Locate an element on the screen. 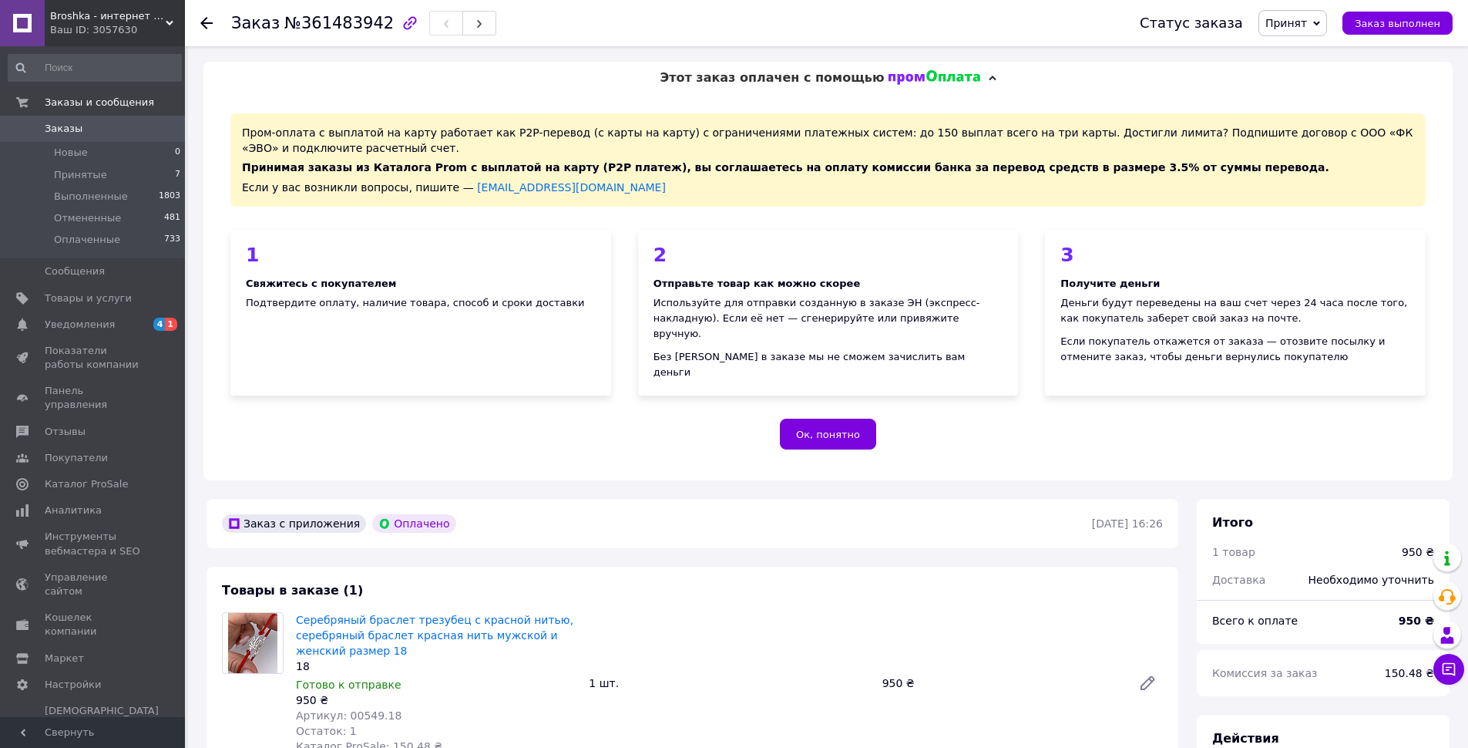 This screenshot has height=748, width=1468. span: Broshka - интернет магазин украшений is located at coordinates (108, 16).